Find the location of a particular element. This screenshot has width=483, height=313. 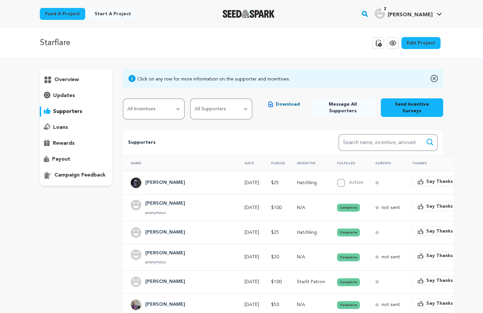

img: 04cabff904112c2d.jpg is located at coordinates (136, 183).